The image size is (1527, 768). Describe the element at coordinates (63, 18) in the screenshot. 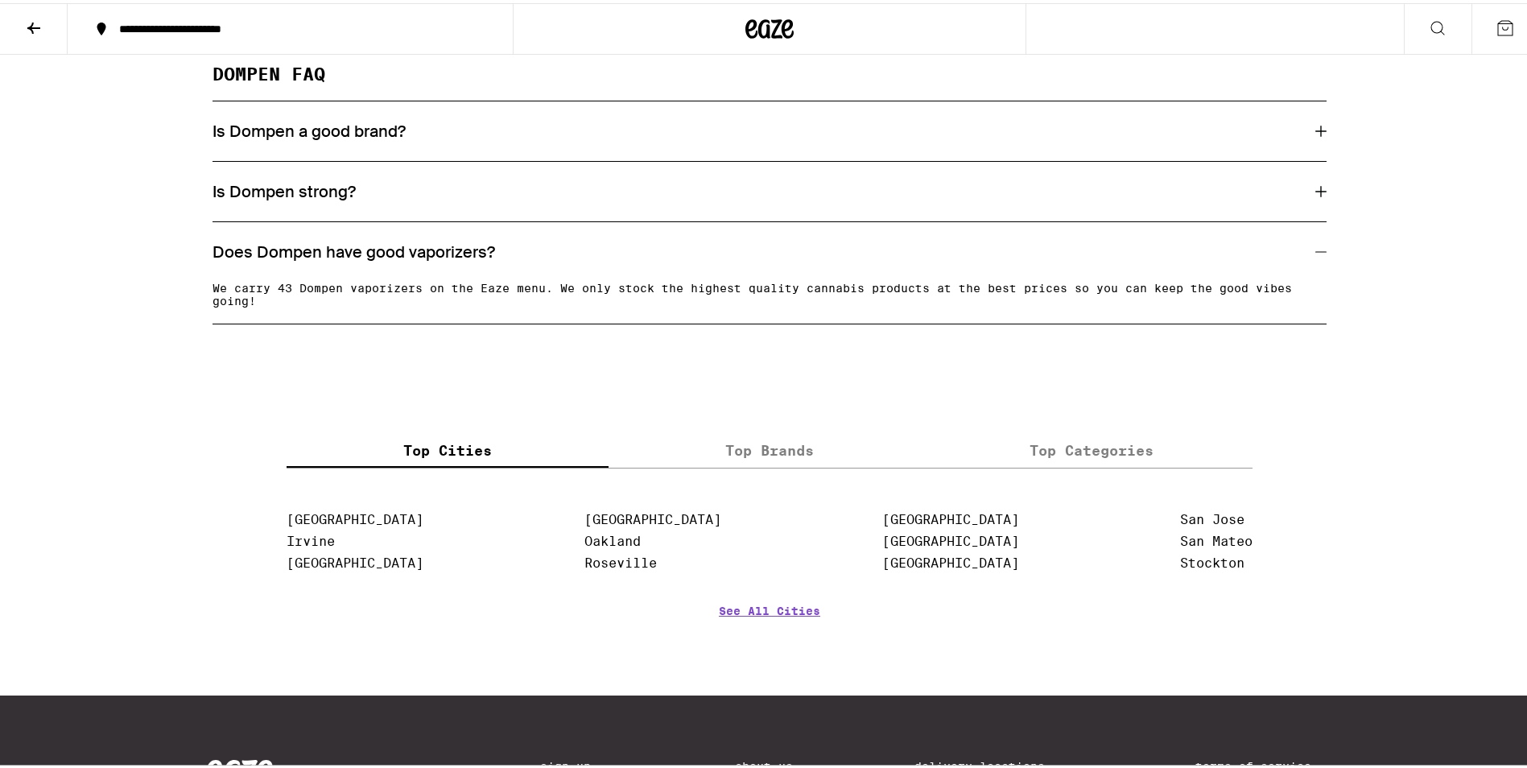

I see `span: Hi. Need any help?` at that location.